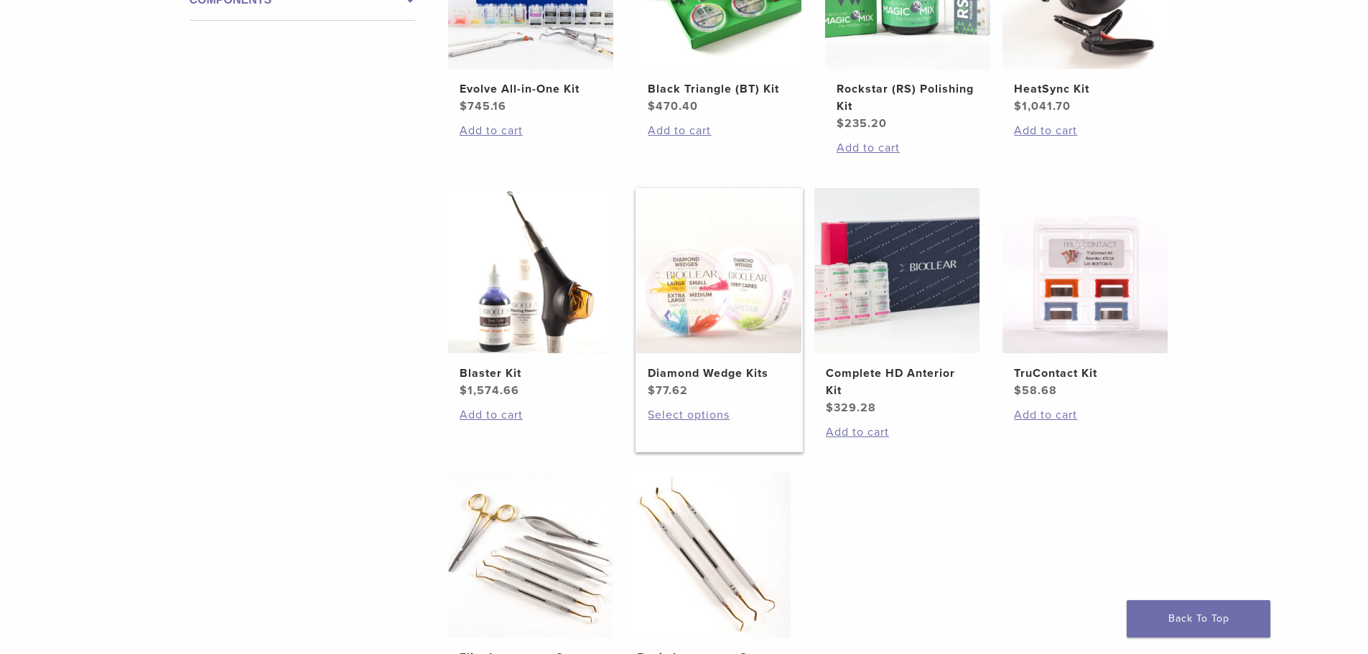  I want to click on bdi: 58.68, so click(1035, 391).